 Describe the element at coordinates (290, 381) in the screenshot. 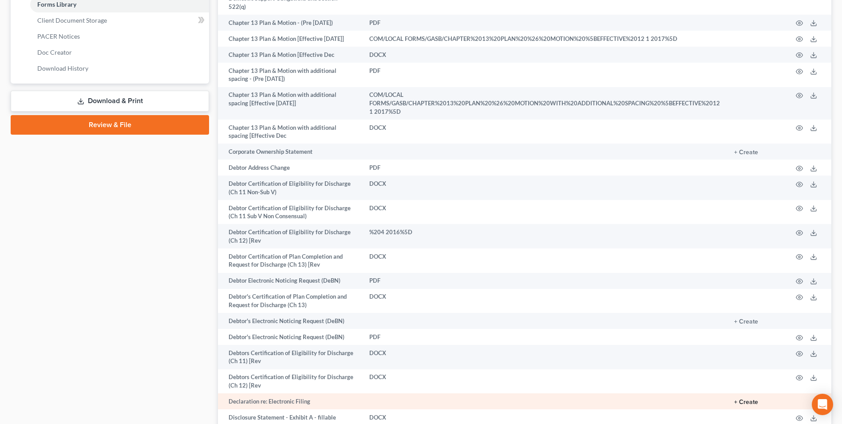

I see `td: Debtors Certification of Eligibility for Discharge (Ch 12) [Rev` at that location.